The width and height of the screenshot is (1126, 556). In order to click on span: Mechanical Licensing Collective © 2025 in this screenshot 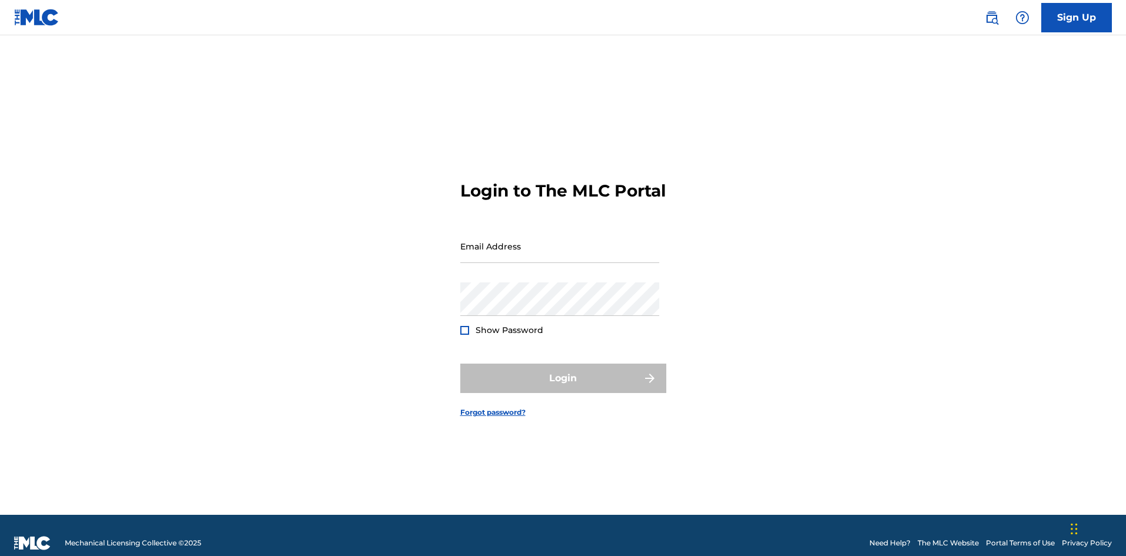, I will do `click(133, 543)`.